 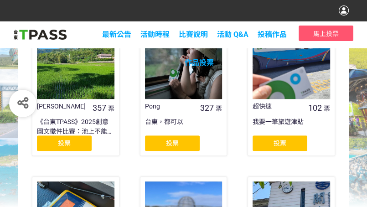 What do you see at coordinates (232, 34) in the screenshot?
I see `a: 活動 Q&A` at bounding box center [232, 34].